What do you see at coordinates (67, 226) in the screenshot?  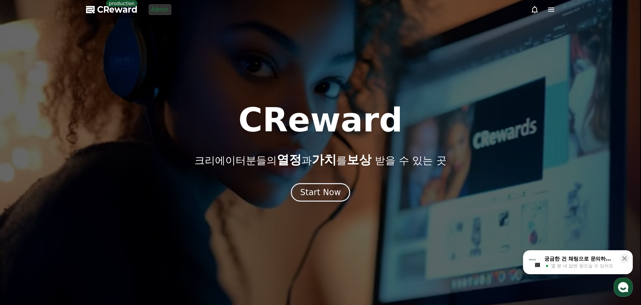 I see `a: 대화` at bounding box center [67, 226].